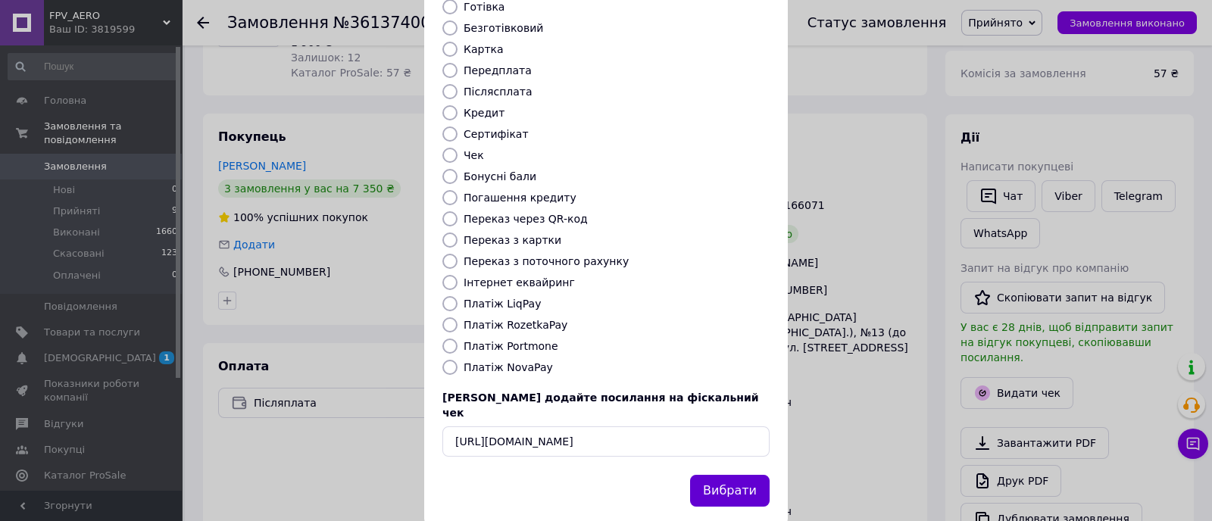  I want to click on label: Готівка, so click(484, 7).